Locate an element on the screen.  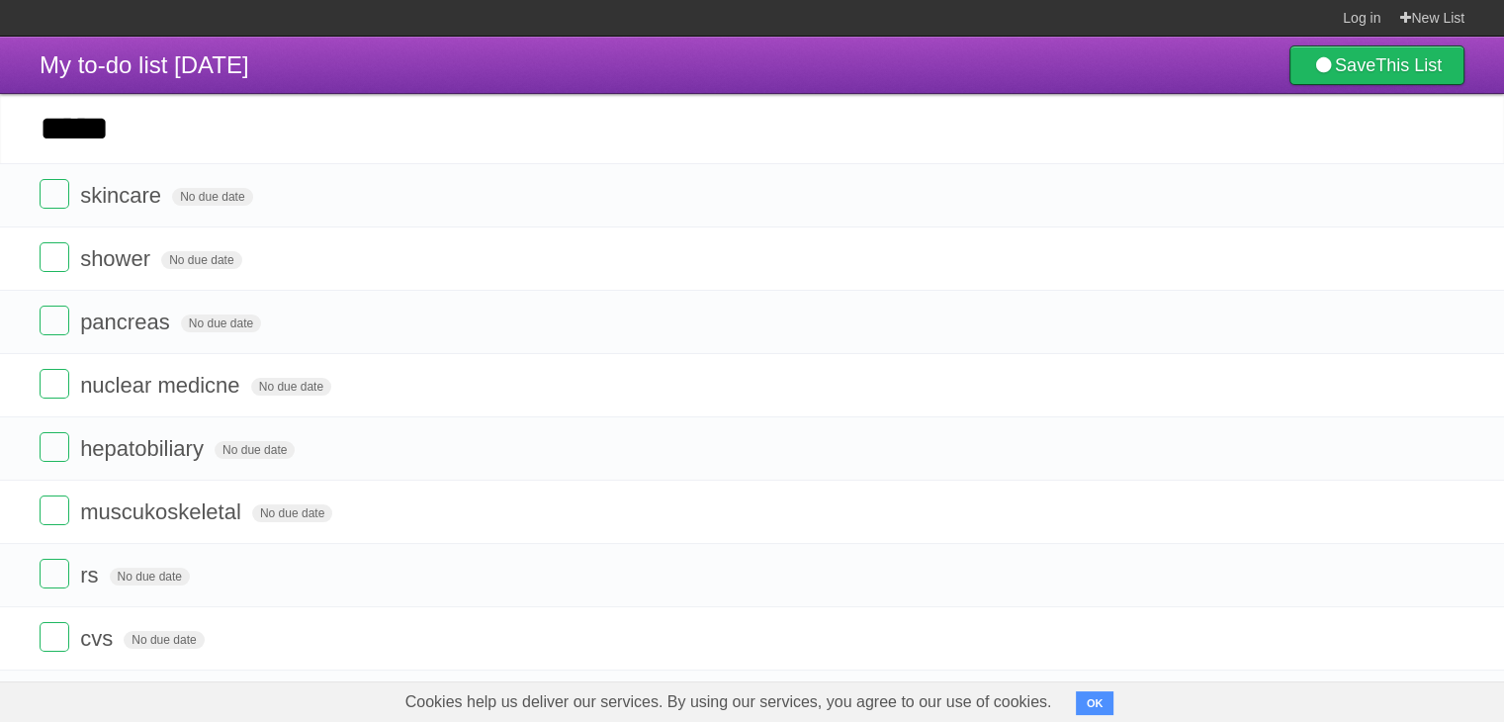
b: This List is located at coordinates (1408, 65).